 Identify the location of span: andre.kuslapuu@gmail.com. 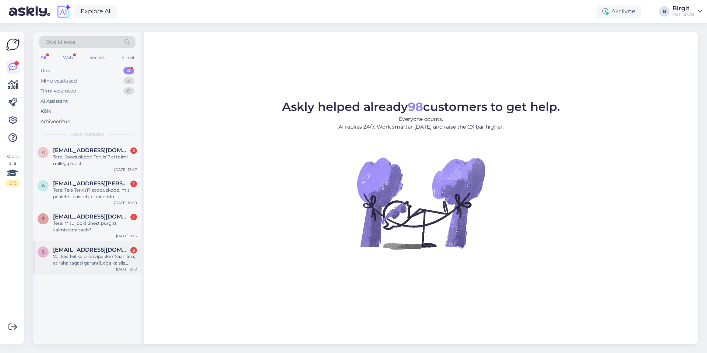
(91, 150).